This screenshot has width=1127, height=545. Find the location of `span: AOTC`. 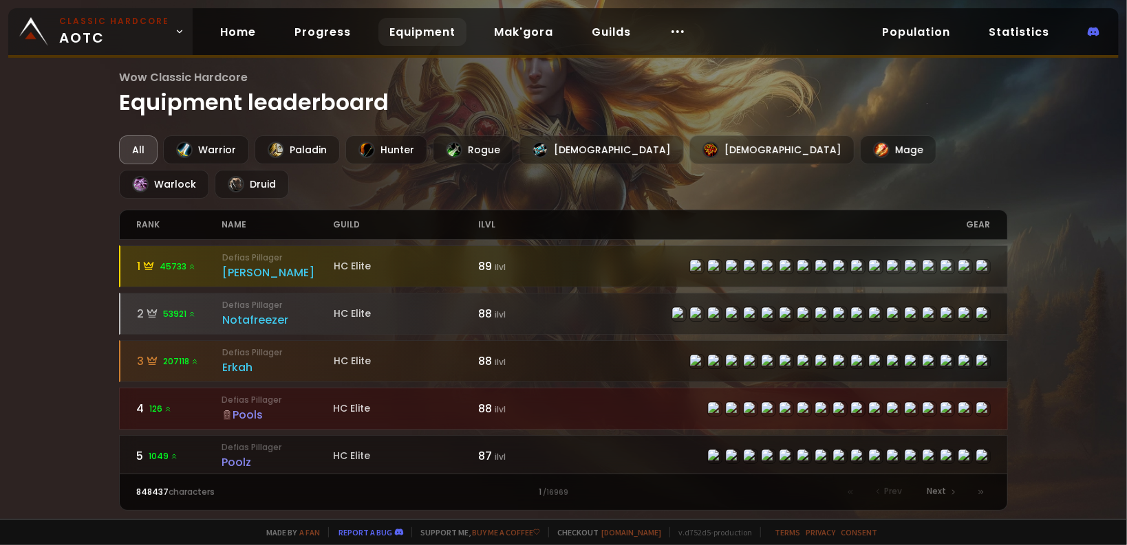

span: AOTC is located at coordinates (114, 32).